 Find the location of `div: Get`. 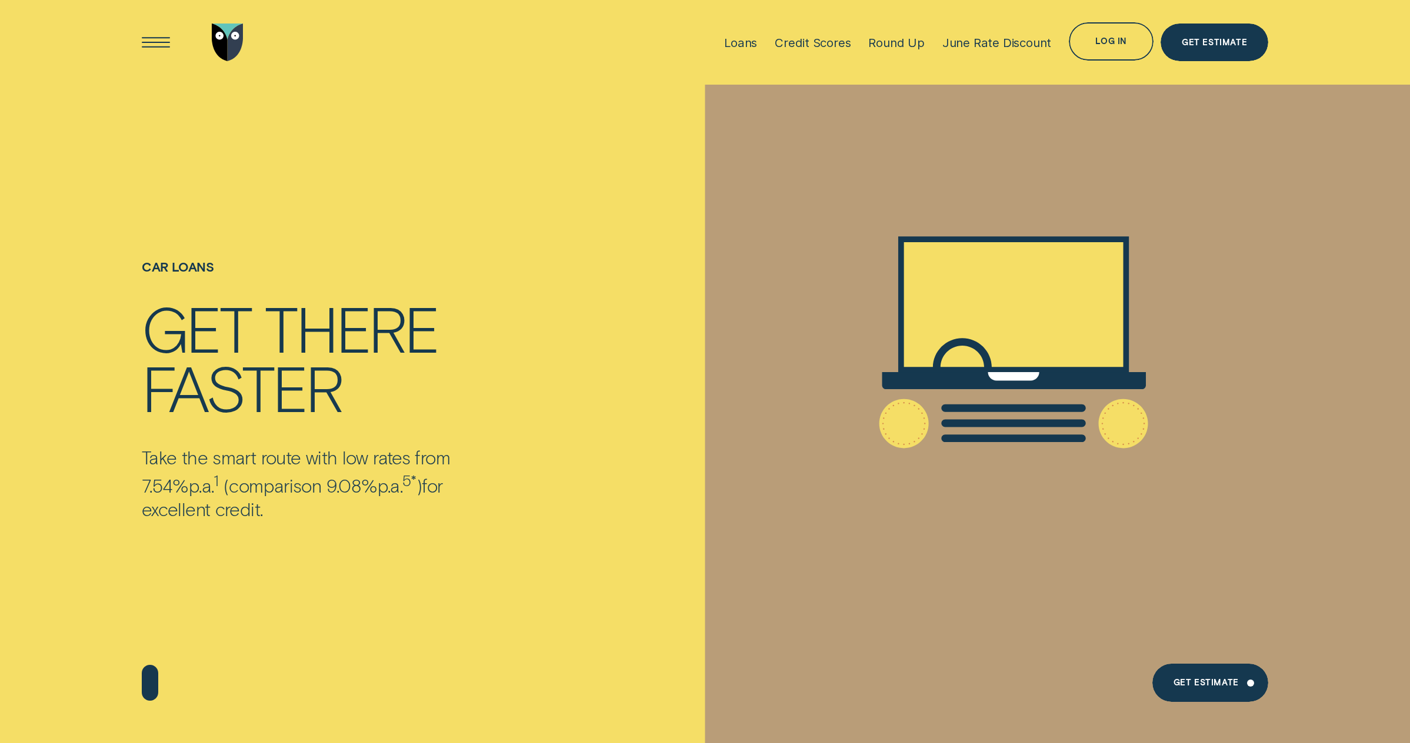

div: Get is located at coordinates (196, 328).